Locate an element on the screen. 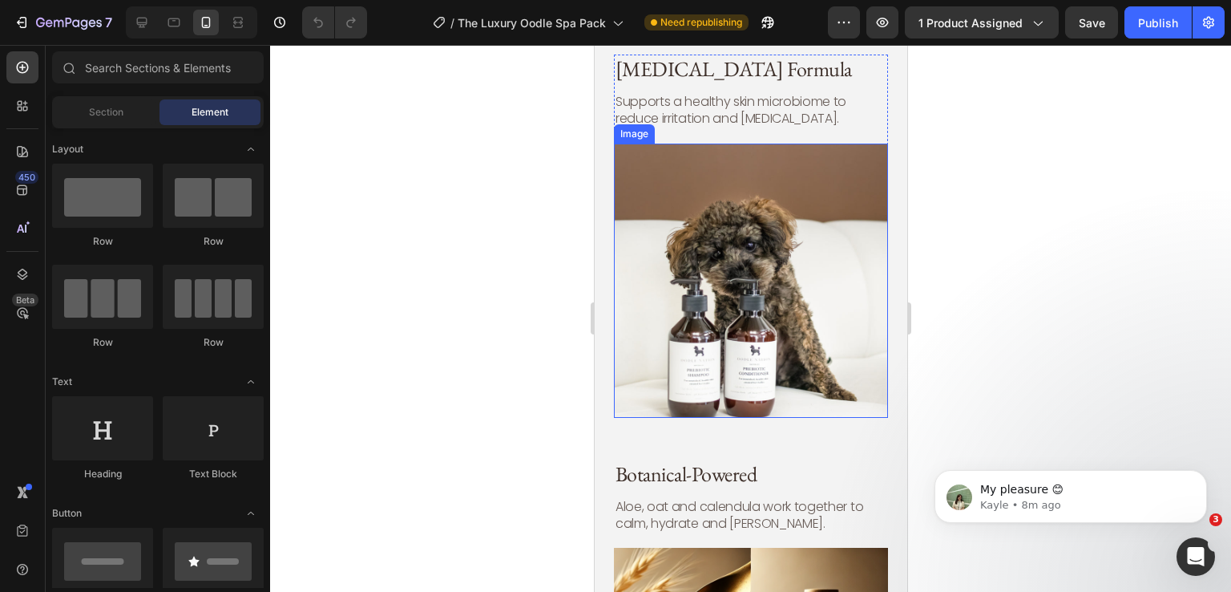  div: Publish is located at coordinates (1158, 22).